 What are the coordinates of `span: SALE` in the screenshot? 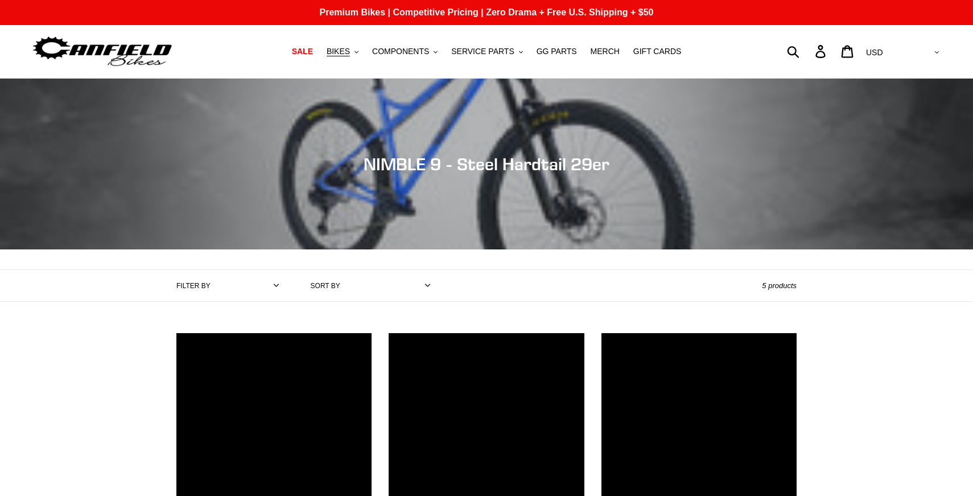 It's located at (302, 51).